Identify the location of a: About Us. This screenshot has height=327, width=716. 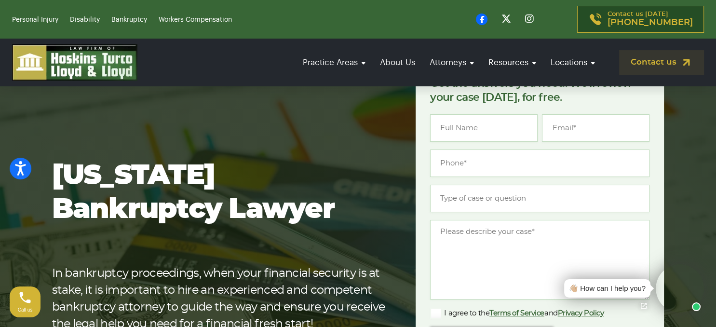
(397, 62).